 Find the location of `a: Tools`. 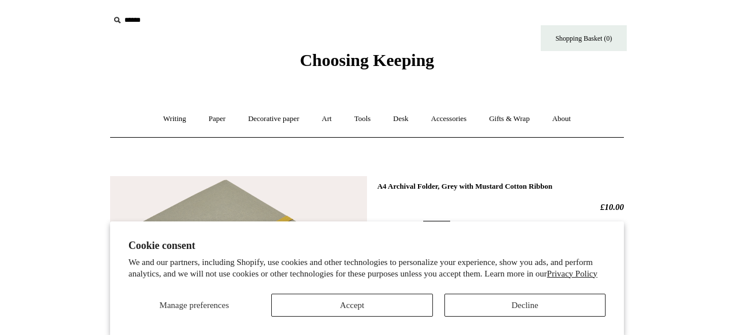

a: Tools is located at coordinates (362, 119).